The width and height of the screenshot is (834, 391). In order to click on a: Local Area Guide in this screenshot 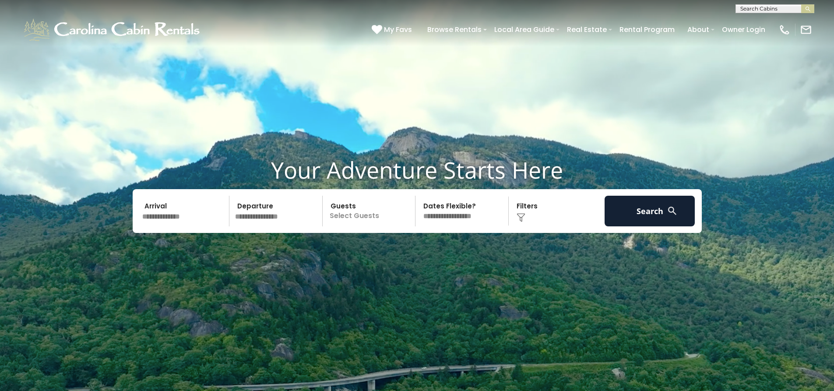, I will do `click(524, 29)`.